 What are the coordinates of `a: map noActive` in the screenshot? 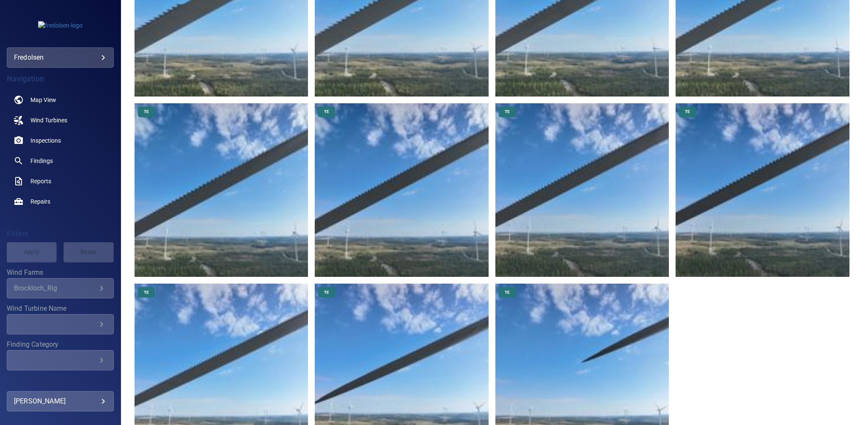 It's located at (60, 100).